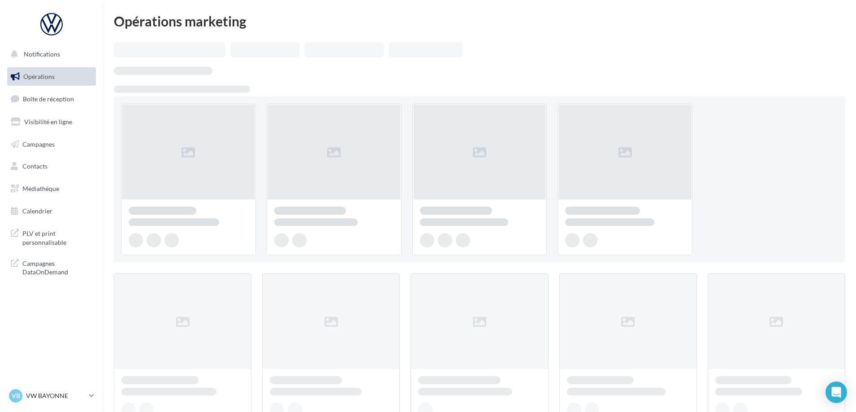  I want to click on span: Opérations, so click(39, 76).